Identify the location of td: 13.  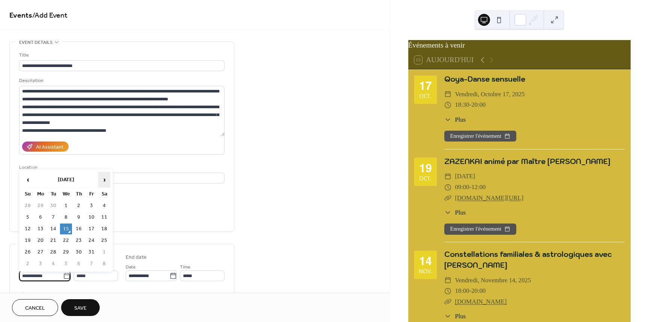
(40, 229).